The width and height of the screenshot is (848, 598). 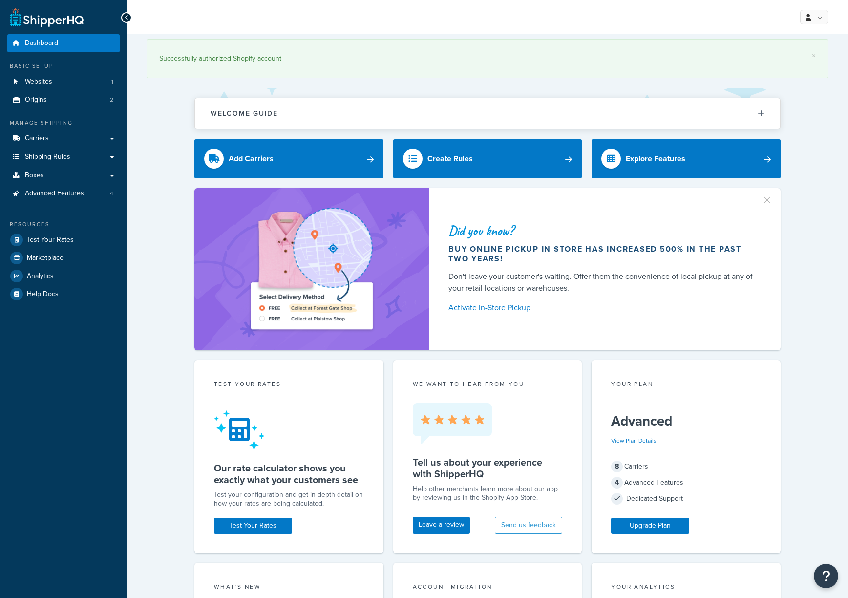 What do you see at coordinates (64, 193) in the screenshot?
I see `li: Advanced Features` at bounding box center [64, 193].